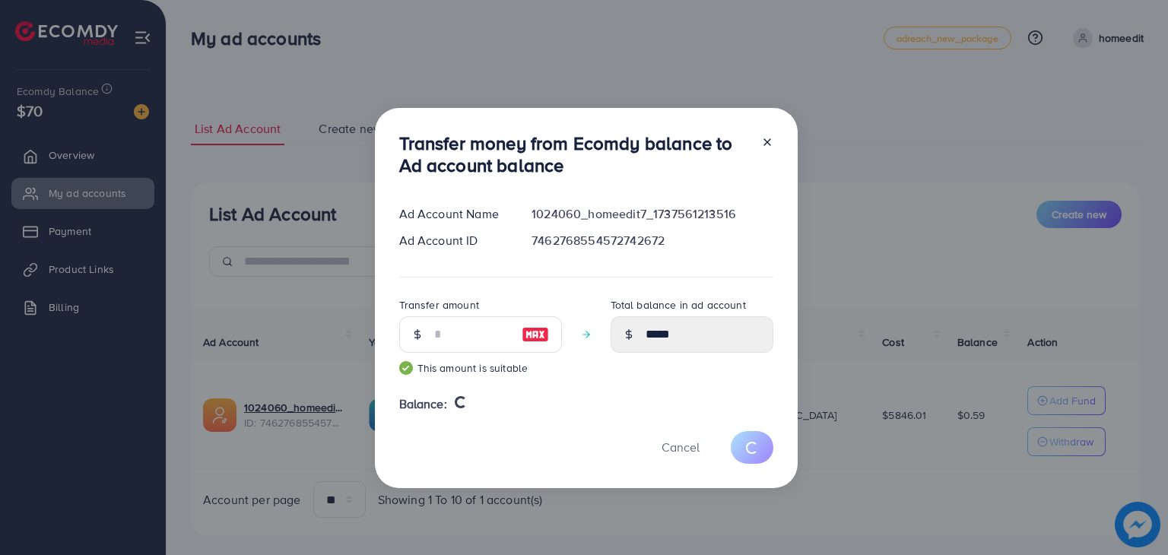 This screenshot has height=555, width=1168. What do you see at coordinates (453, 214) in the screenshot?
I see `div: Ad Account Name` at bounding box center [453, 214].